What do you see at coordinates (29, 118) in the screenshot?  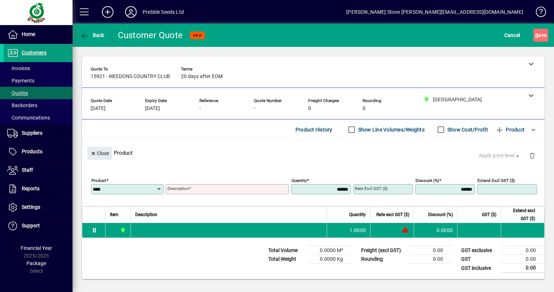 I see `span: Communications` at bounding box center [29, 118].